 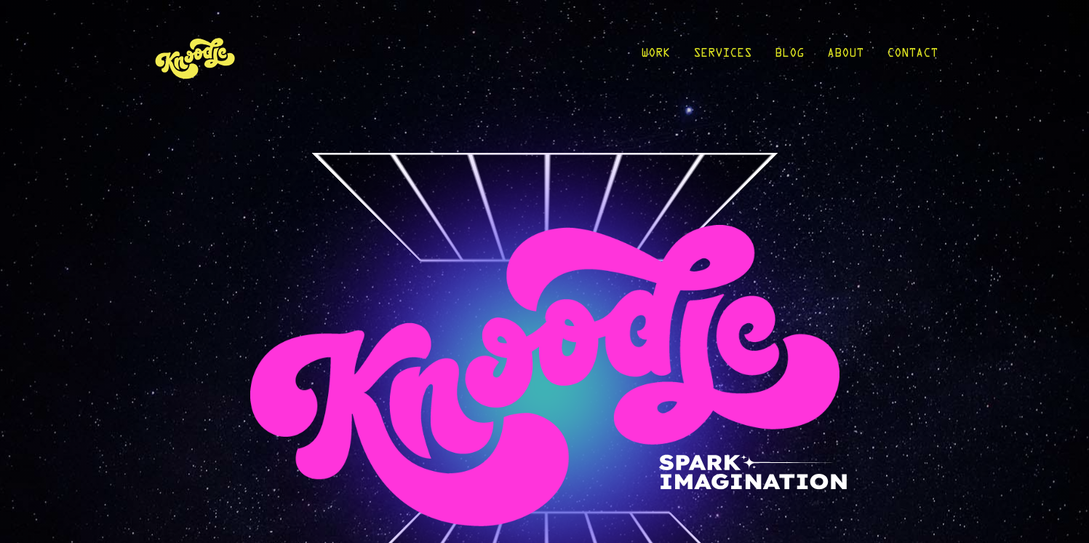 What do you see at coordinates (655, 57) in the screenshot?
I see `a: Work` at bounding box center [655, 57].